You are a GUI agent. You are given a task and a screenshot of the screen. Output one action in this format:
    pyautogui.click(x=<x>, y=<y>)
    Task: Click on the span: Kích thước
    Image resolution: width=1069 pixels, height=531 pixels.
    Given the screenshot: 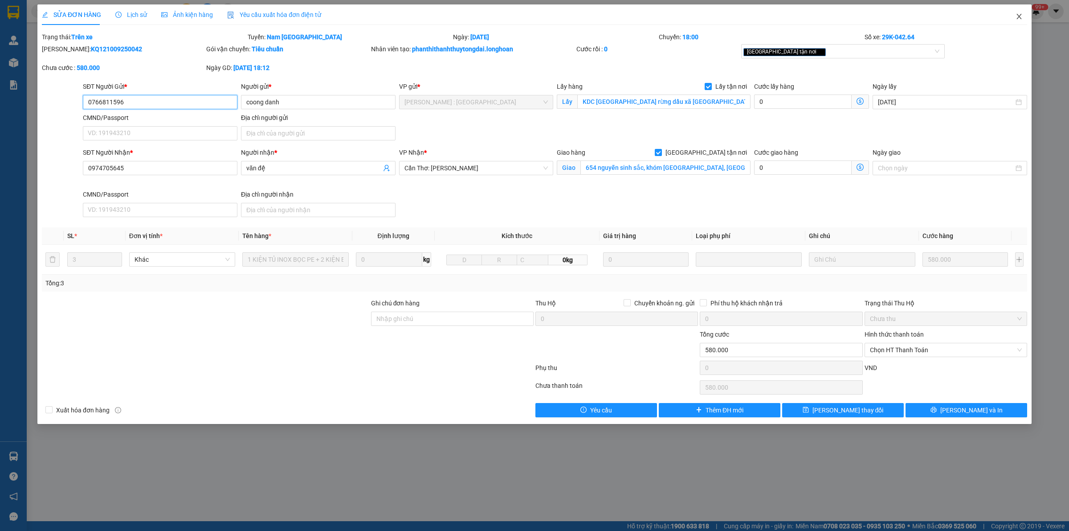 What is the action you would take?
    pyautogui.click(x=517, y=236)
    